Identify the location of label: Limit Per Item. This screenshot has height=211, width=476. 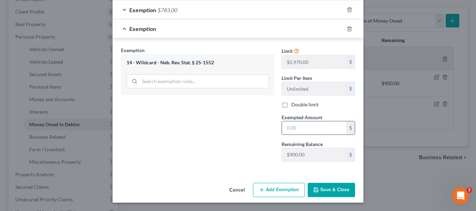
(297, 78).